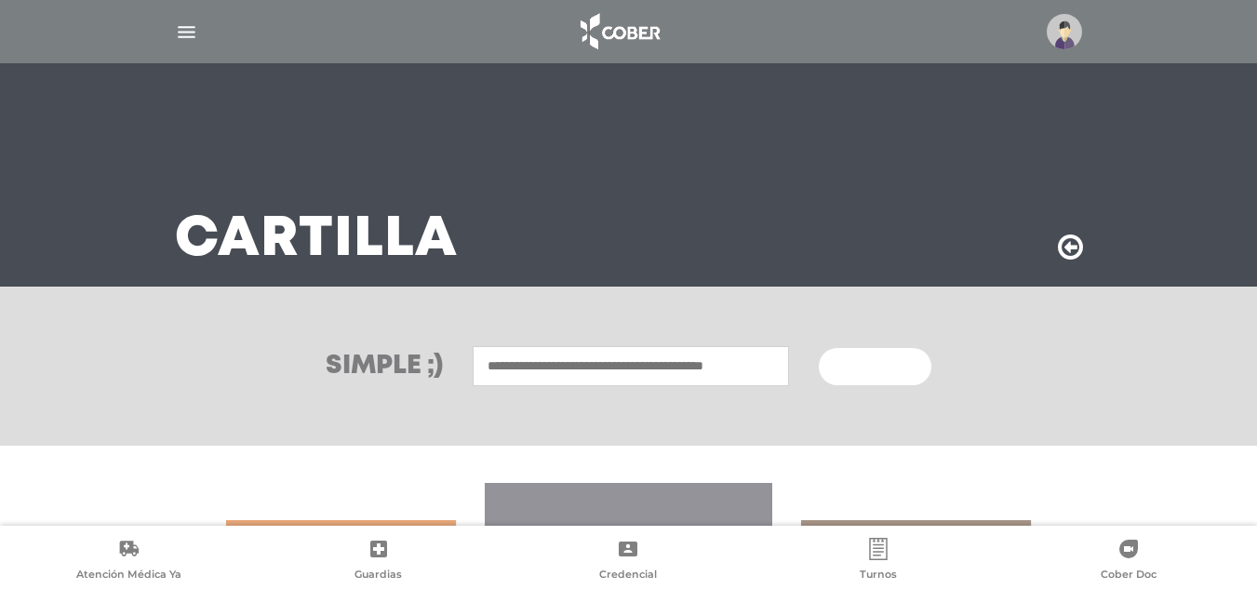 The width and height of the screenshot is (1257, 589). I want to click on span: Credencial, so click(628, 576).